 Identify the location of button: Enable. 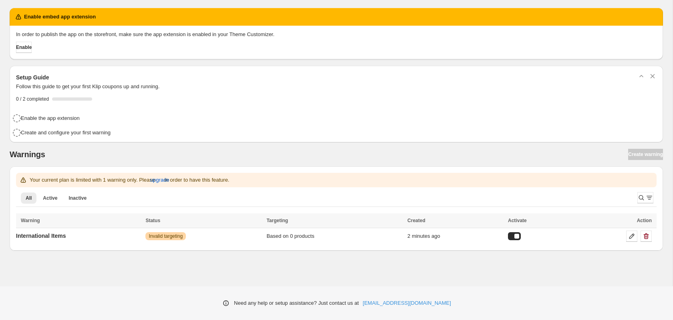
(24, 47).